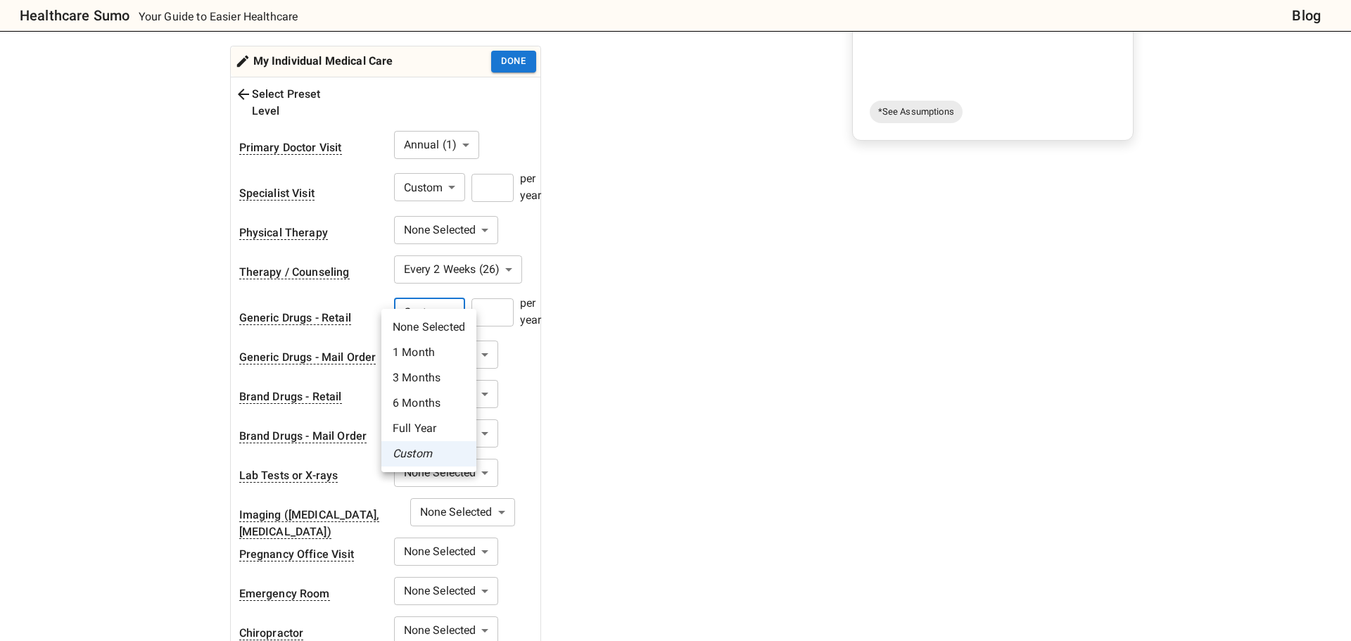 Image resolution: width=1351 pixels, height=641 pixels. Describe the element at coordinates (428, 428) in the screenshot. I see `li: Full Year` at that location.